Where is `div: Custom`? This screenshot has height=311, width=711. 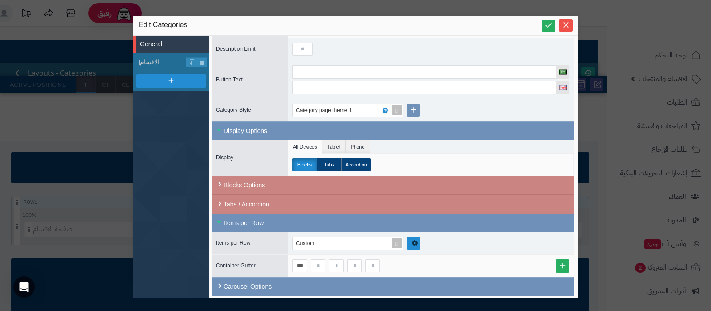
div: Custom is located at coordinates (309, 243).